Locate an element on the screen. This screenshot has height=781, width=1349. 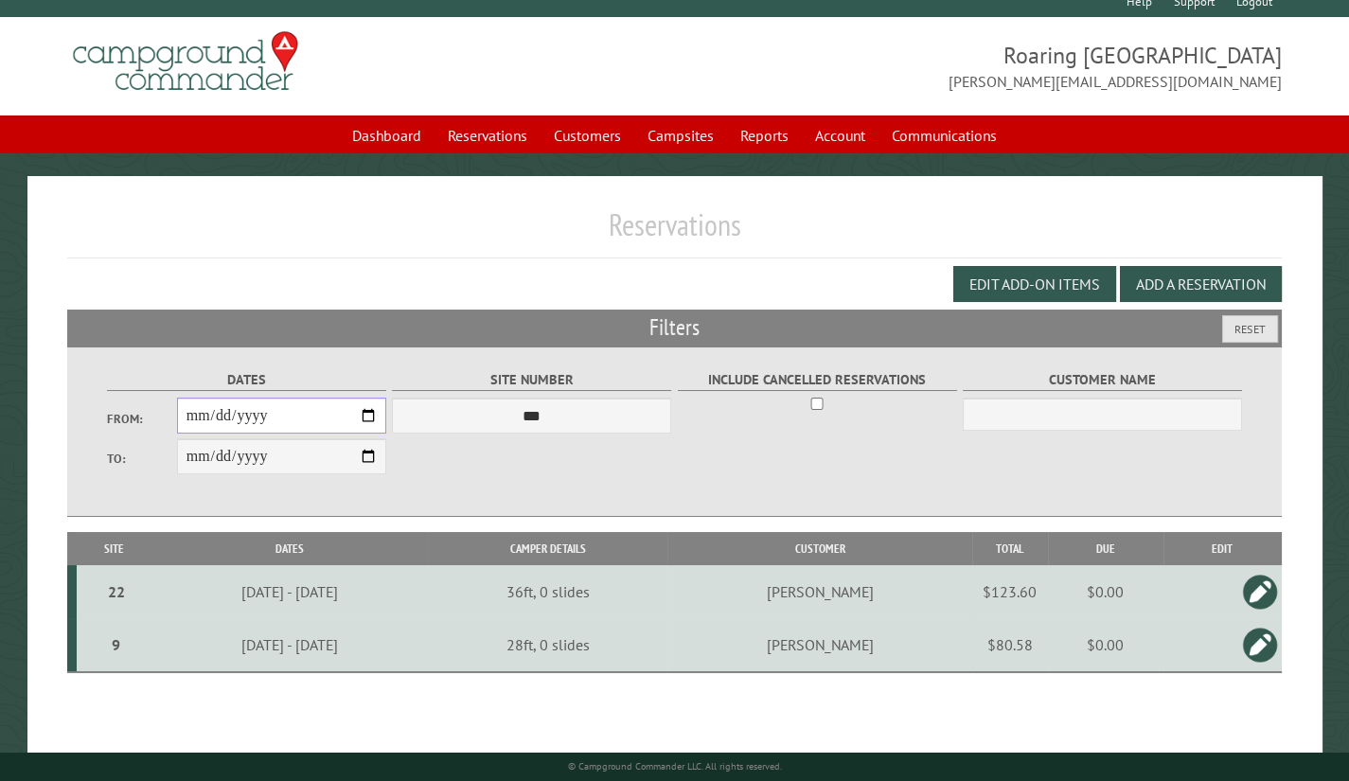
th: Dates is located at coordinates (290, 548).